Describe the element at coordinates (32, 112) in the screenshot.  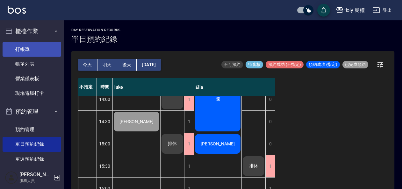
I see `button: 預約管理` at that location.